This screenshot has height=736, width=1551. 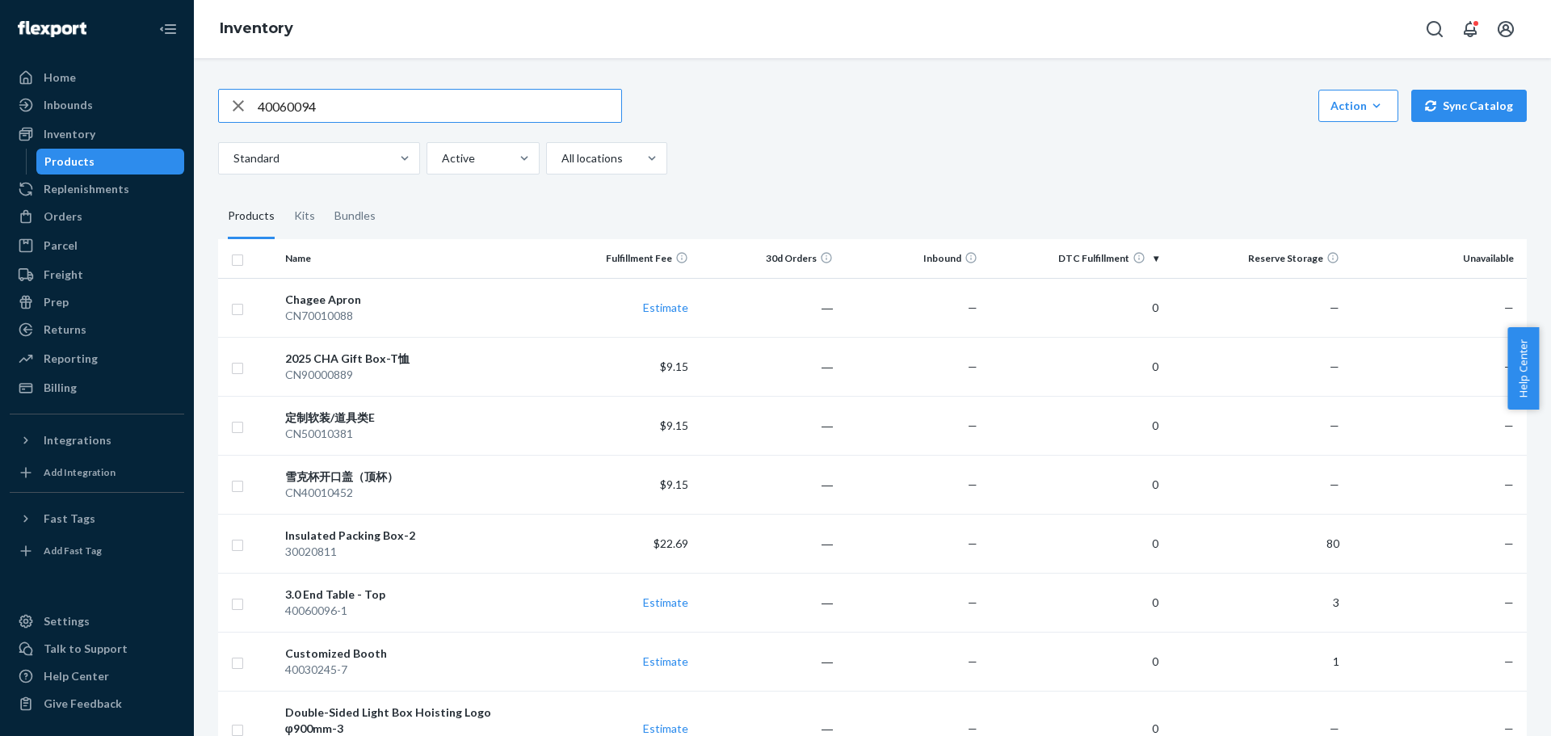 What do you see at coordinates (97, 518) in the screenshot?
I see `button: Fast Tags` at bounding box center [97, 518].